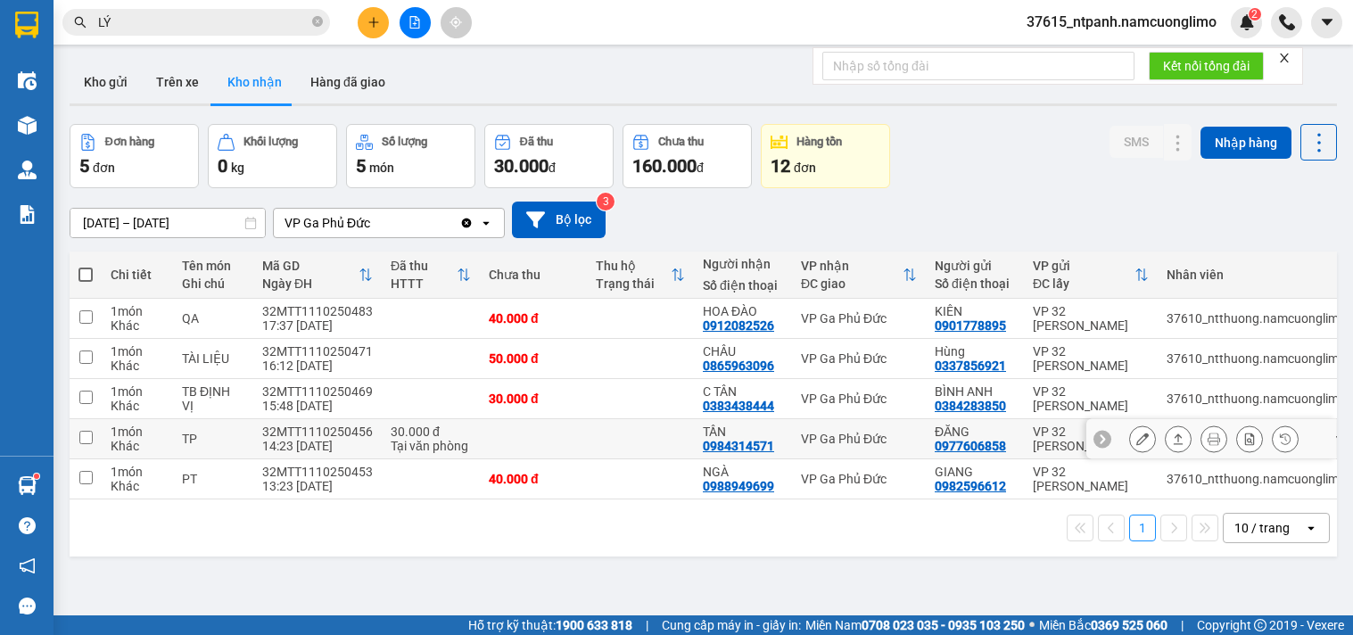  What do you see at coordinates (466, 223) in the screenshot?
I see `svg: Clear value` at bounding box center [466, 223].